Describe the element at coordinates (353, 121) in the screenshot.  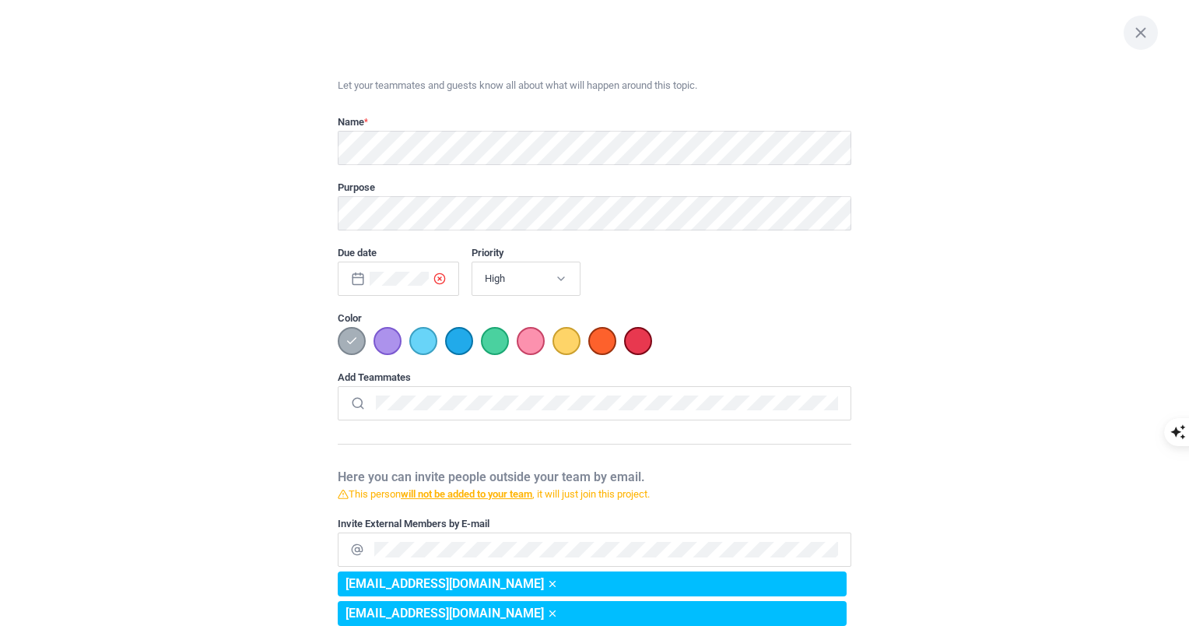
I see `label: Name` at that location.